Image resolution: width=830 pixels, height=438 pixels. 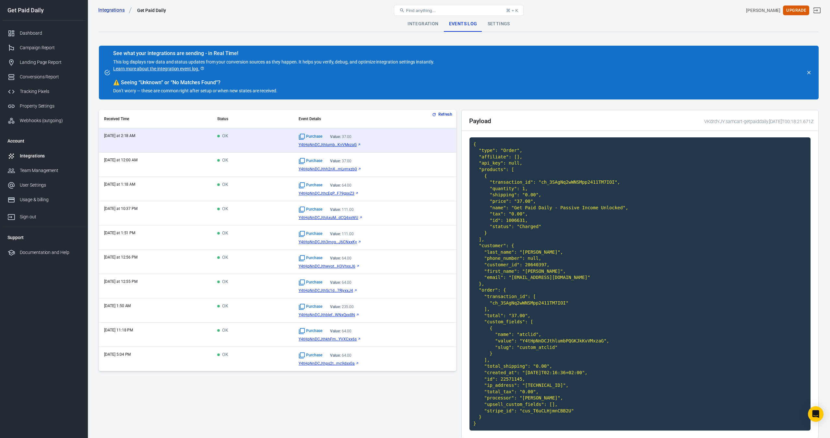 What do you see at coordinates (50, 33) in the screenshot?
I see `div: Dashboard` at bounding box center [50, 33].